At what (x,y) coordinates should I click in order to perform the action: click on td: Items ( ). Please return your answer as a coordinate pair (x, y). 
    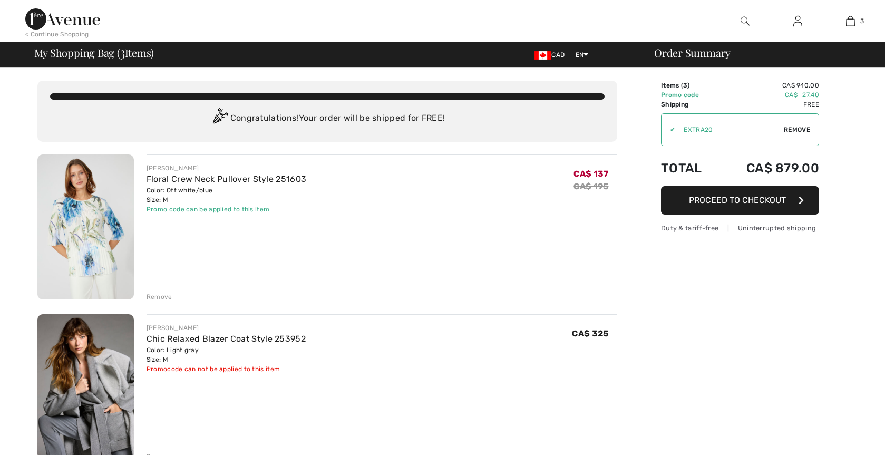
    Looking at the image, I should click on (690, 85).